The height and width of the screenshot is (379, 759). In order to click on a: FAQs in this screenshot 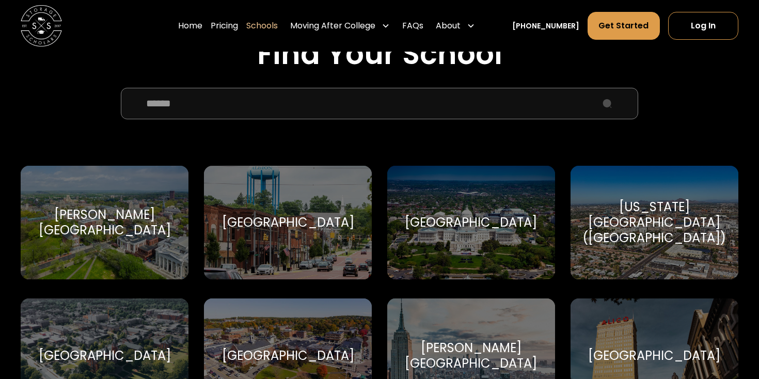, I will do `click(412, 26)`.